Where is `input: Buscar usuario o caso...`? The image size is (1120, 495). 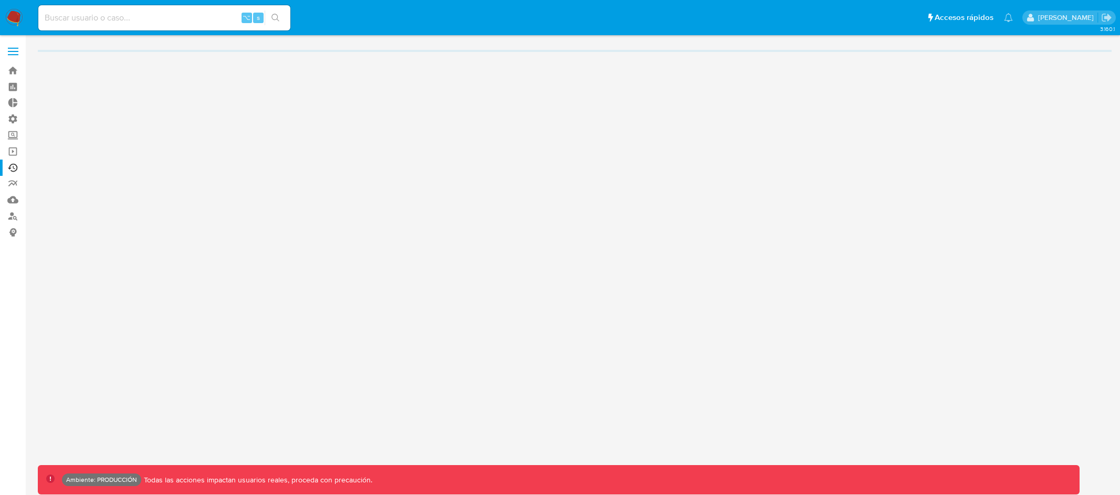 input: Buscar usuario o caso... is located at coordinates (164, 18).